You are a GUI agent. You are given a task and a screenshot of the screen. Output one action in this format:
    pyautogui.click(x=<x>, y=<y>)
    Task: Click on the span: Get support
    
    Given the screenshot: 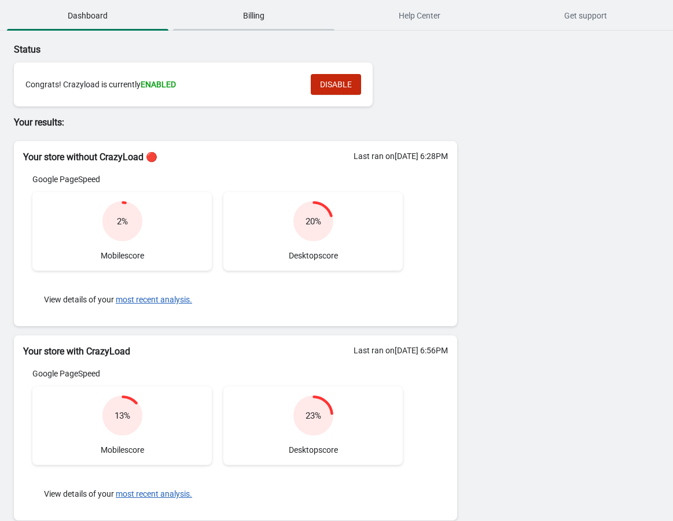 What is the action you would take?
    pyautogui.click(x=585, y=16)
    